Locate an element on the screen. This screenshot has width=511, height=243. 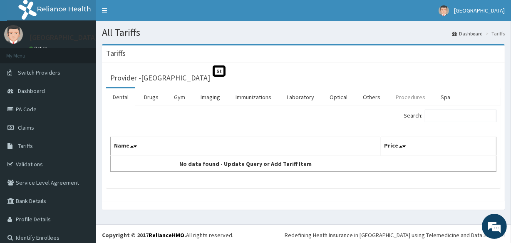
a: Online is located at coordinates (39, 48).